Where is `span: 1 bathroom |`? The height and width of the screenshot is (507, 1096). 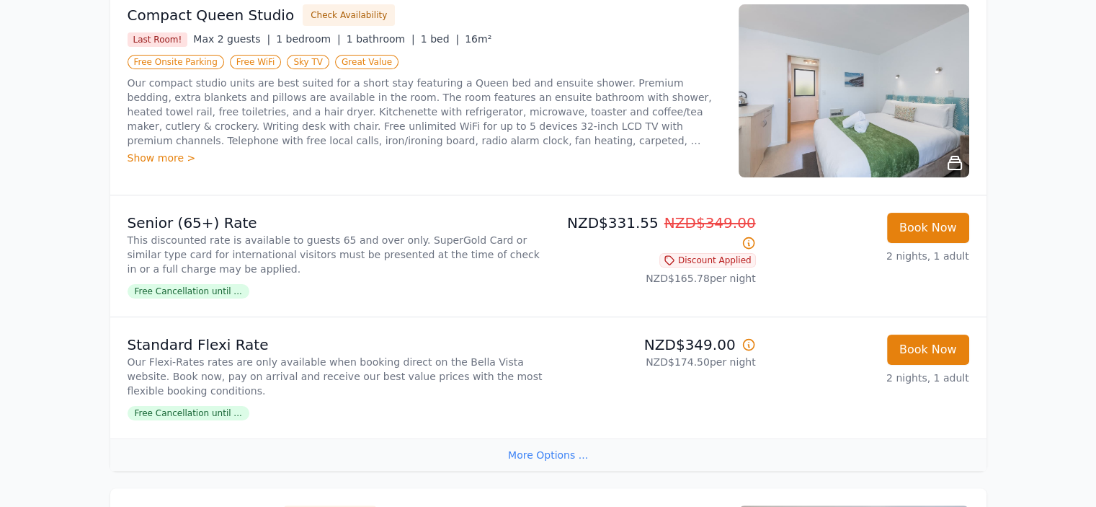
span: 1 bathroom | is located at coordinates (380, 39).